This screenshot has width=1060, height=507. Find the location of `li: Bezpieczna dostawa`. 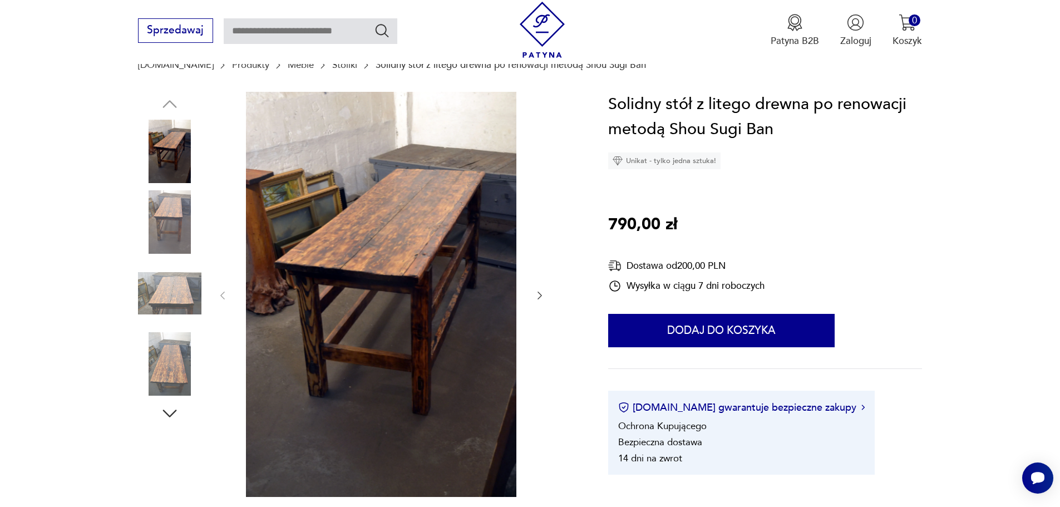

li: Bezpieczna dostawa is located at coordinates (660, 442).